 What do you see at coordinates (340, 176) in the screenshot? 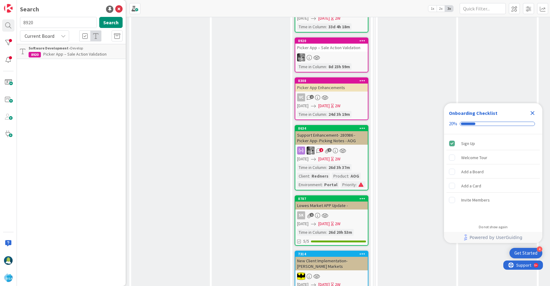
I see `div: Product` at bounding box center [340, 176].